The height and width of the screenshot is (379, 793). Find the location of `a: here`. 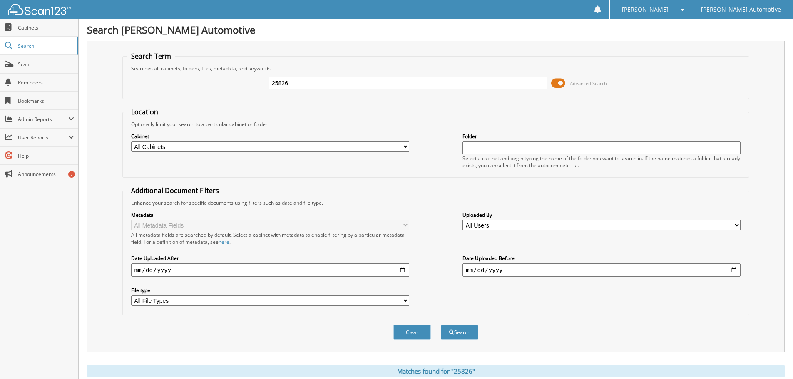

a: here is located at coordinates (224, 242).